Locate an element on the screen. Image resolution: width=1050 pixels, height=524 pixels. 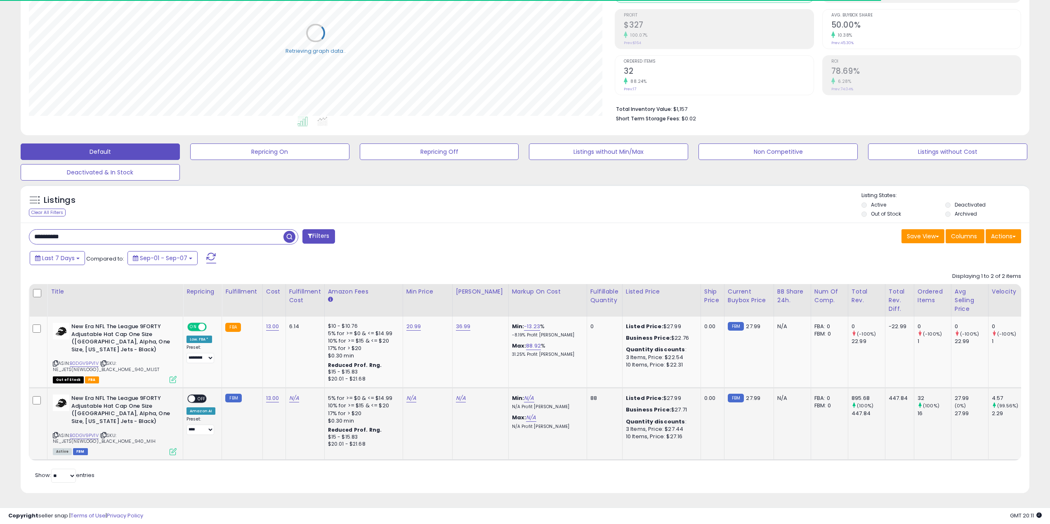
div: $0.30 min is located at coordinates (362, 421).